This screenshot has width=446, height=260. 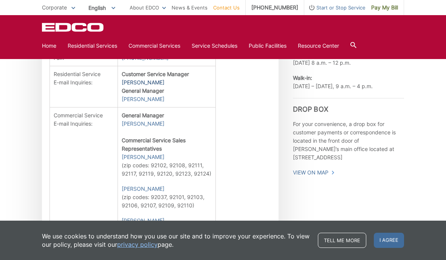 What do you see at coordinates (155, 74) in the screenshot?
I see `strong: Customer Service Manager` at bounding box center [155, 74].